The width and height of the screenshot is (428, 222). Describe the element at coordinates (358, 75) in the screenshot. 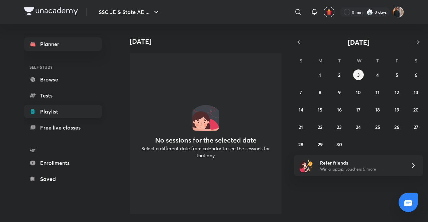

I see `abbr: September 3, 2025` at that location.